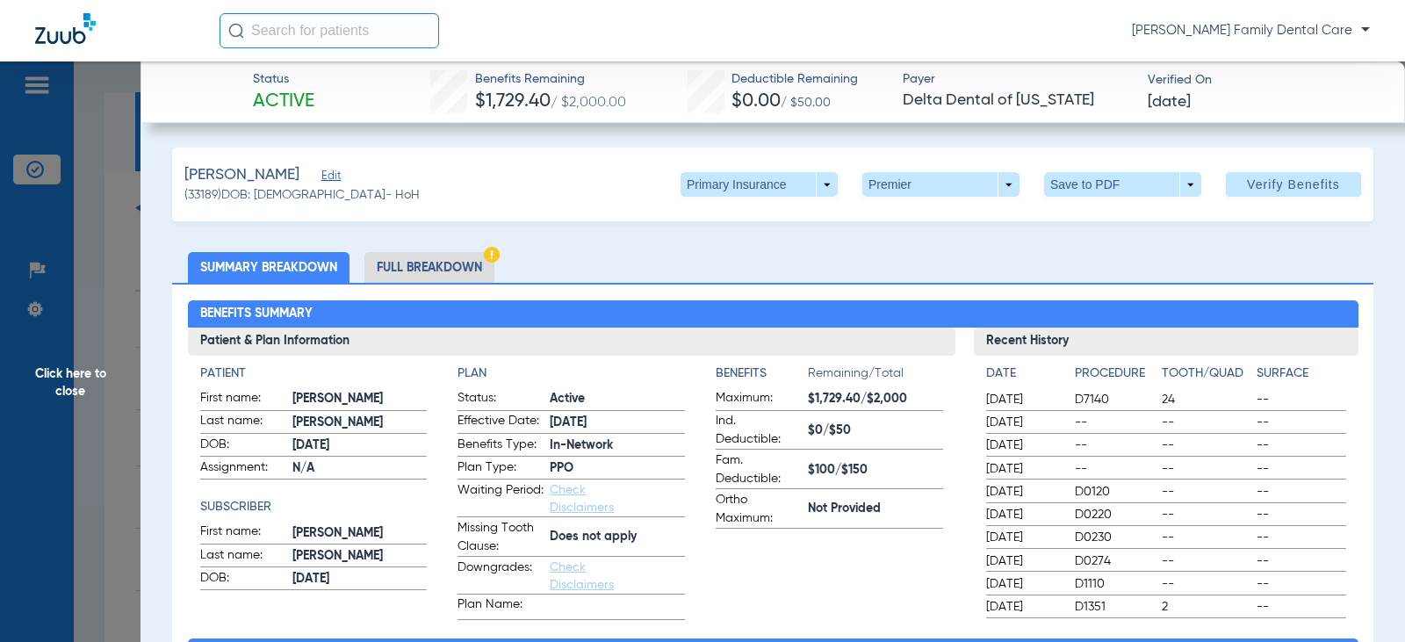  I want to click on span: First name:, so click(243, 400).